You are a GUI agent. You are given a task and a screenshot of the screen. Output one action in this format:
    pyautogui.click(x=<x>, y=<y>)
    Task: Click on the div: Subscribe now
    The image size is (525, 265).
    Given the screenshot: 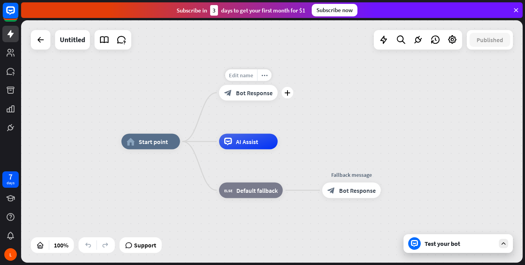 What is the action you would take?
    pyautogui.click(x=335, y=10)
    